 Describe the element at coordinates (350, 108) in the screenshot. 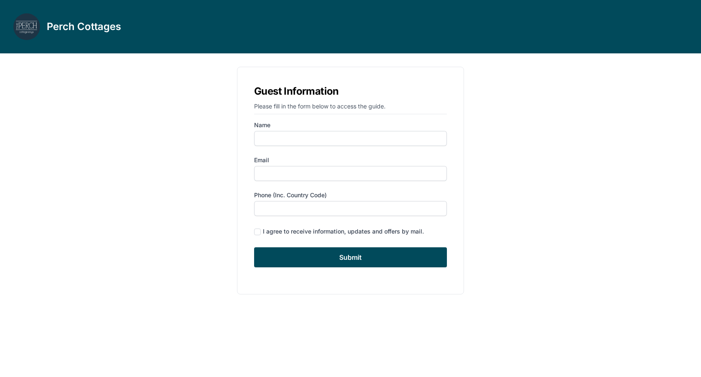

I see `p: Please fill in the form below to access the guide.` at that location.